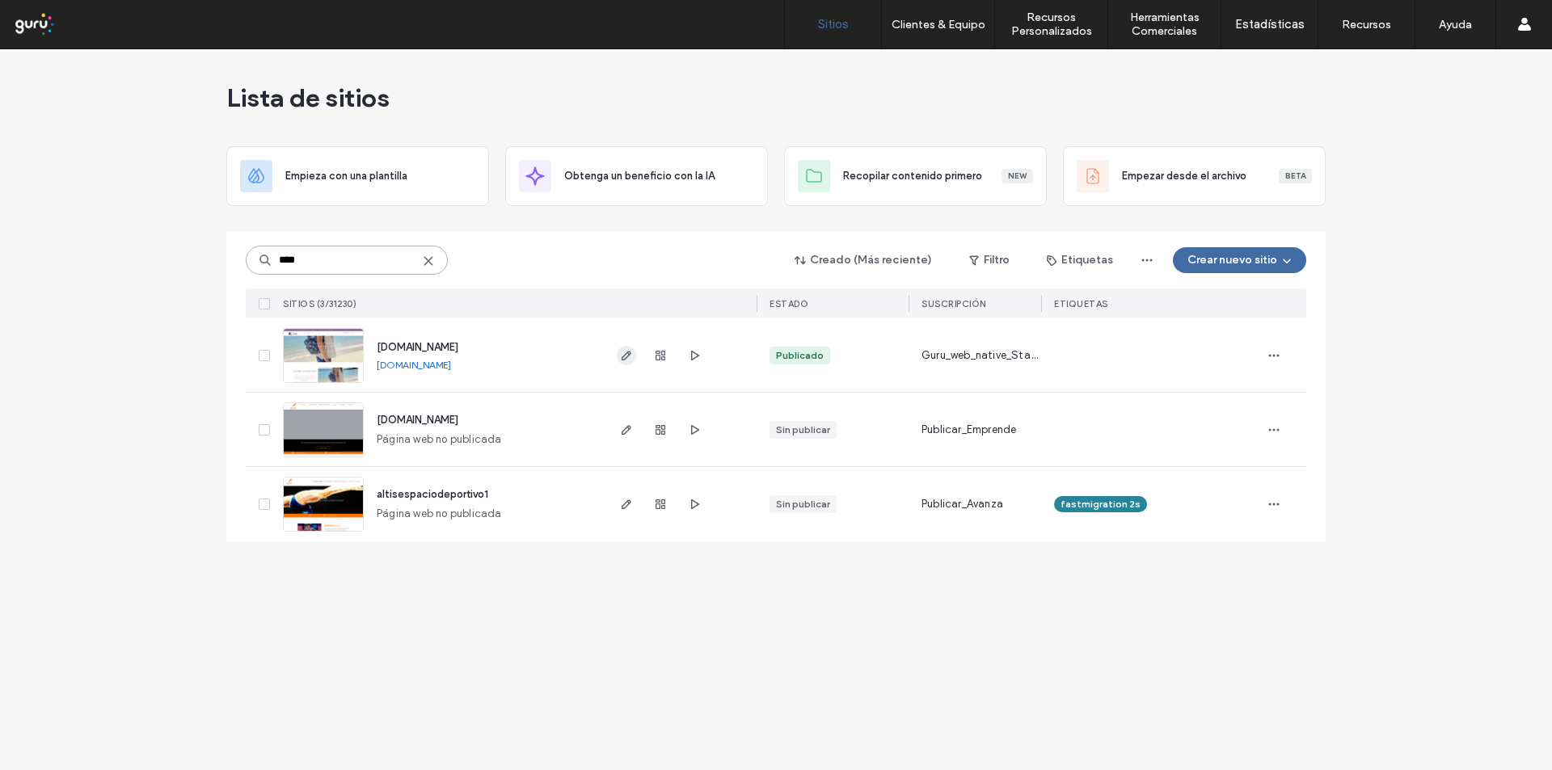  What do you see at coordinates (833, 24) in the screenshot?
I see `label: Sitios` at bounding box center [833, 24].